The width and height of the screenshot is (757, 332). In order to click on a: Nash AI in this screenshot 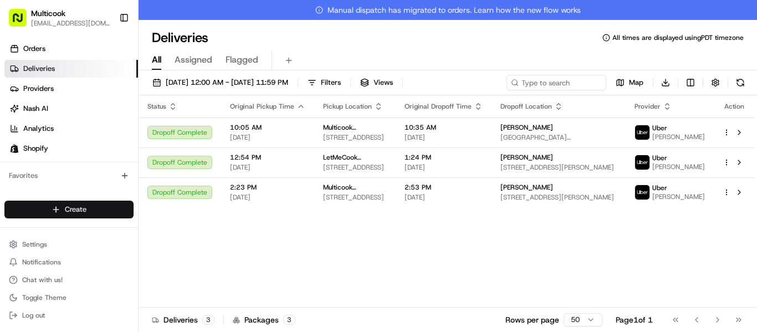, I will do `click(71, 109)`.